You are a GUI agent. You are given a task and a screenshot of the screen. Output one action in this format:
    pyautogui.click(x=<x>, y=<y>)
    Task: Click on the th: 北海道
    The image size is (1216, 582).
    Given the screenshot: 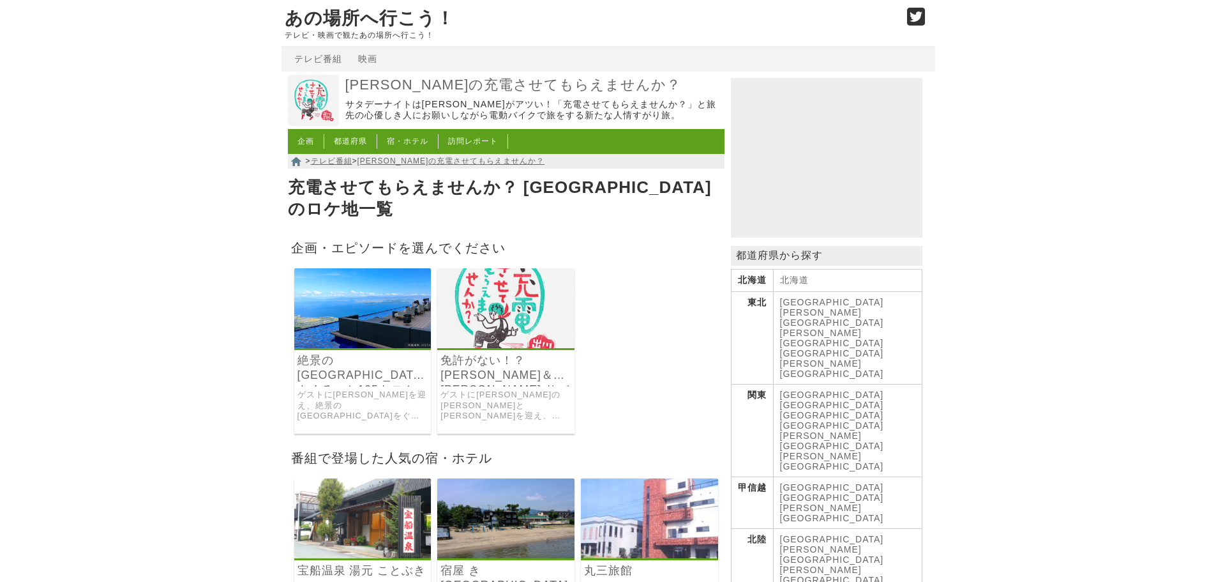 What is the action you would take?
    pyautogui.click(x=752, y=280)
    